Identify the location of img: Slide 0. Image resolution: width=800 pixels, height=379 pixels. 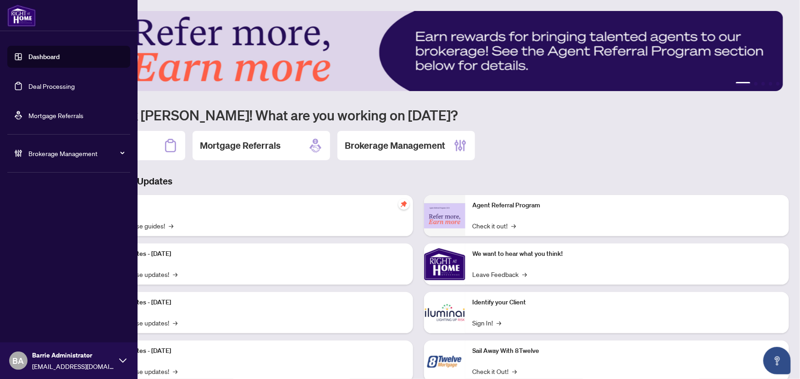
(415, 51).